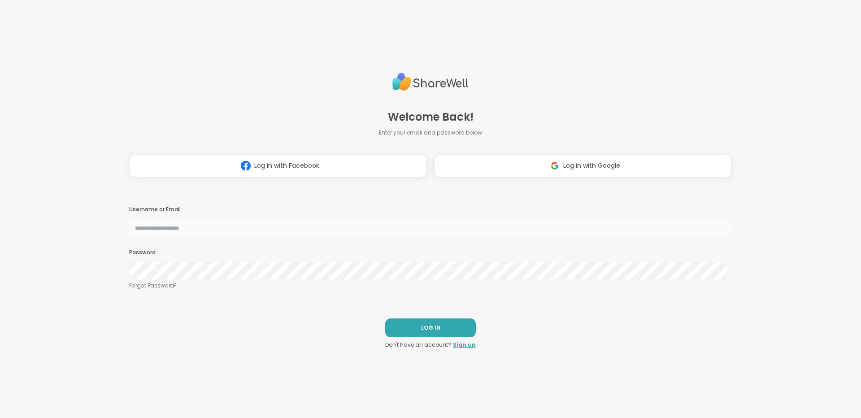  I want to click on a: Sign up, so click(464, 345).